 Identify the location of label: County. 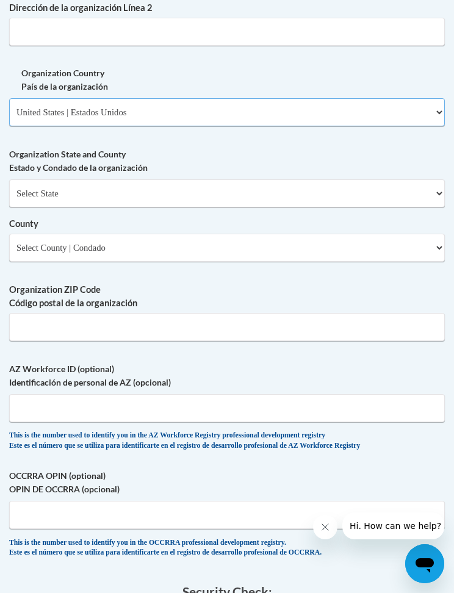
(227, 224).